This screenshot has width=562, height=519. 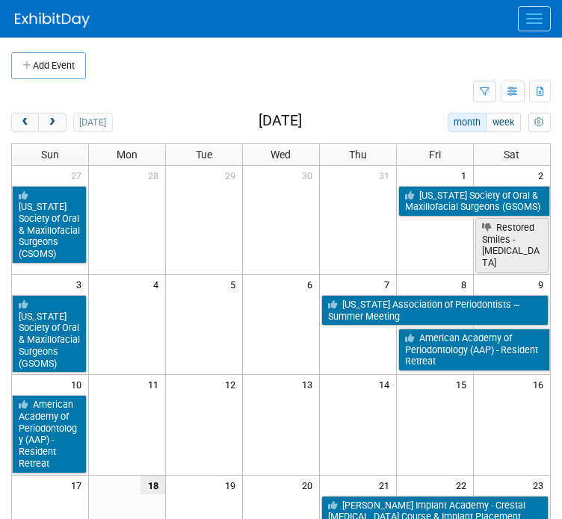 I want to click on span: 12, so click(x=232, y=384).